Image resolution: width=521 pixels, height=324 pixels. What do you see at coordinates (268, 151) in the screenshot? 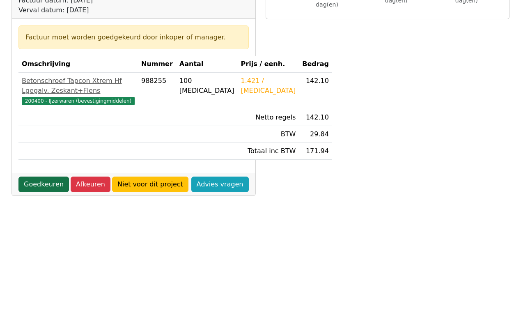
I see `td: Totaal inc BTW` at bounding box center [268, 151].